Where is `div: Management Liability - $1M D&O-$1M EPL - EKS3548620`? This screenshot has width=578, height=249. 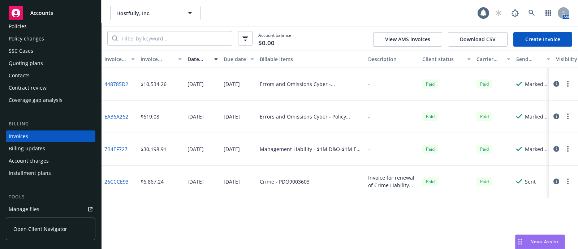
div: Management Liability - $1M D&O-$1M EPL - EKS3548620 is located at coordinates (311, 149).